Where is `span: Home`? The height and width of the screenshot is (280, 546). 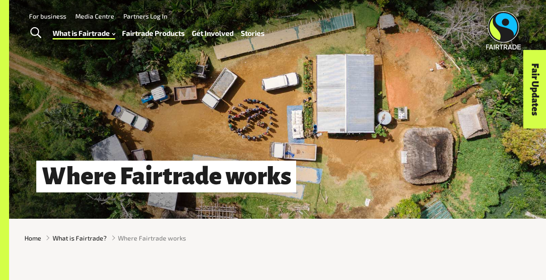 span: Home is located at coordinates (33, 238).